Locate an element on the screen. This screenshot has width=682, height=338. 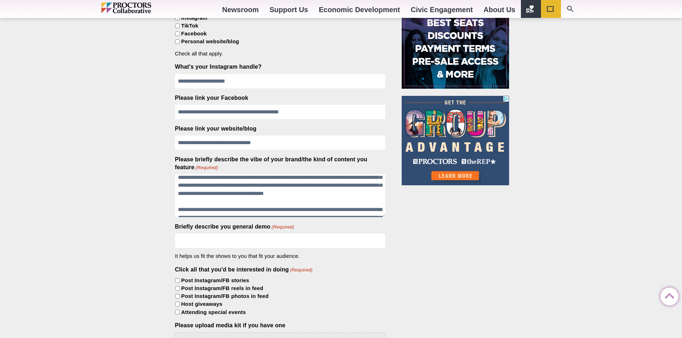
img: Proctors logo is located at coordinates (141, 8).